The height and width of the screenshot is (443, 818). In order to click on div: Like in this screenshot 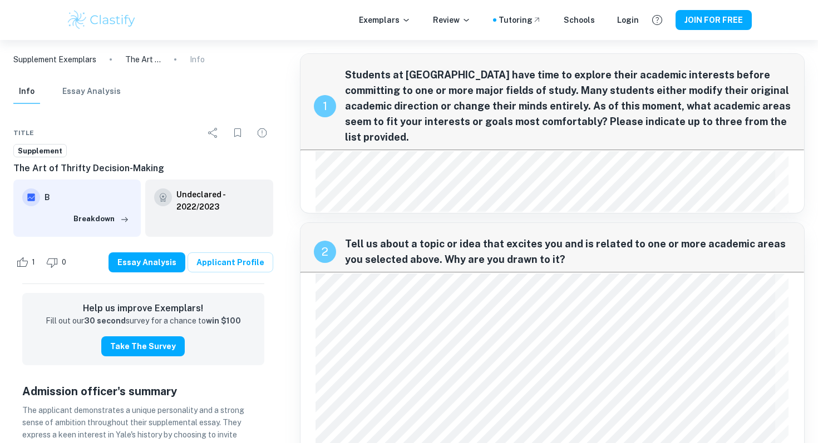, I will do `click(27, 263)`.